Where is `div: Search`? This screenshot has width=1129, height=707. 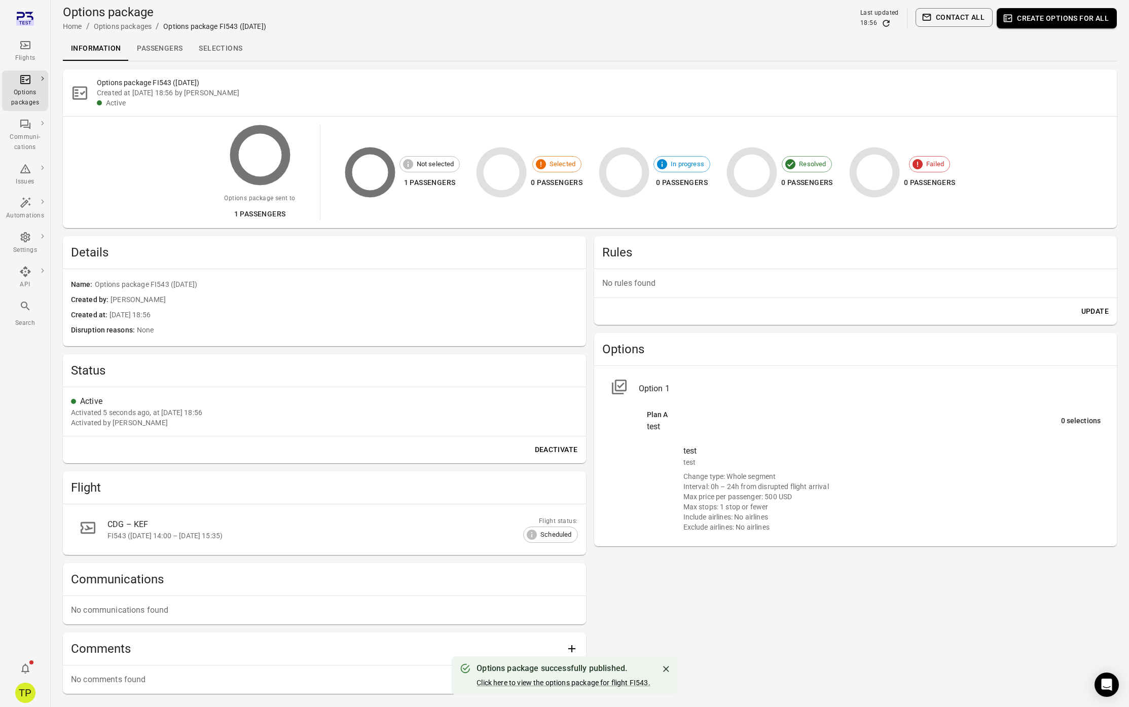 div: Search is located at coordinates (25, 324).